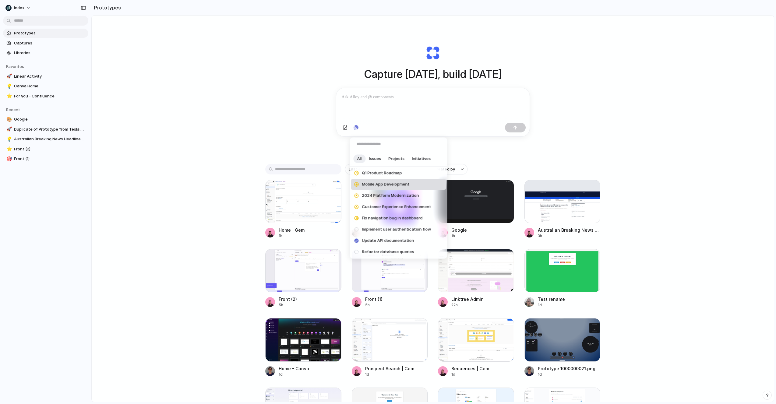  I want to click on span: Customer Experience Enhancement, so click(396, 207).